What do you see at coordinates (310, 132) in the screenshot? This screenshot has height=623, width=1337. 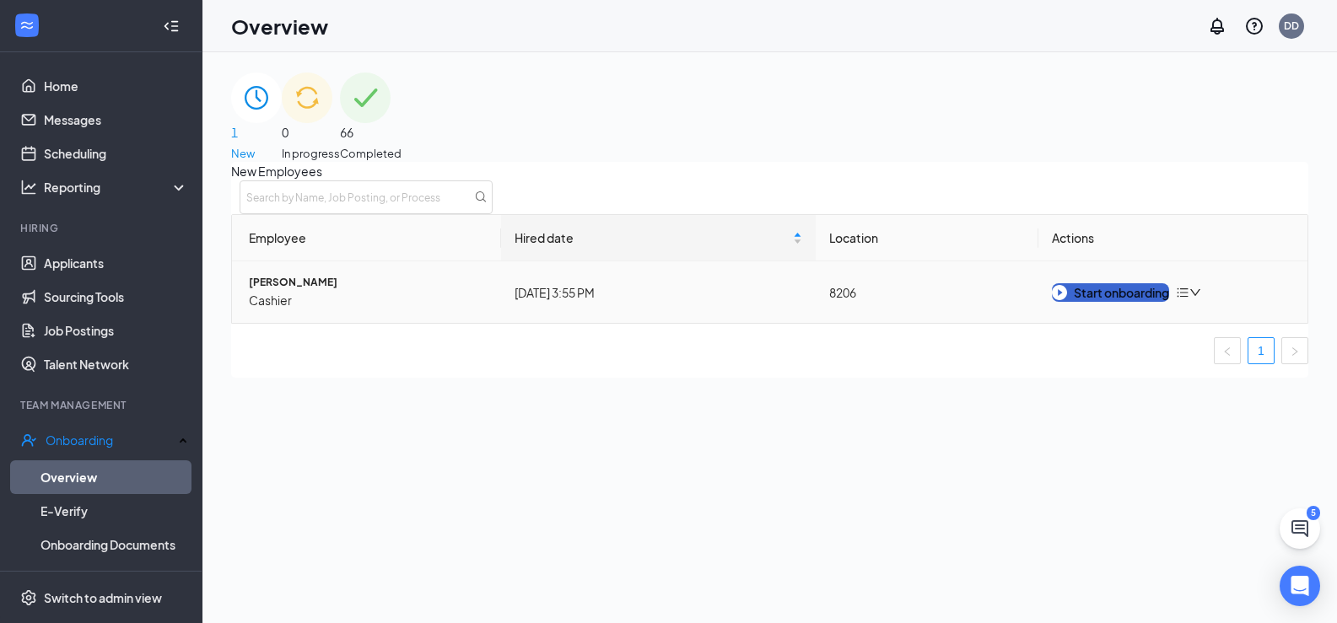 I see `span: 0` at bounding box center [310, 132].